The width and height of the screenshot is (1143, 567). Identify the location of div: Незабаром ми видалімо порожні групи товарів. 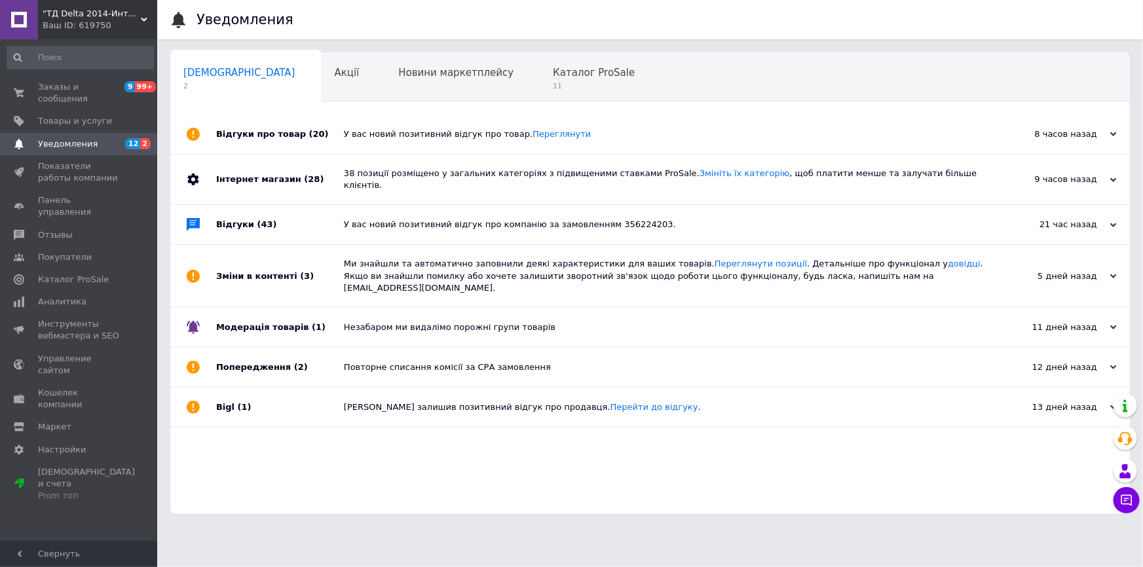
(665, 327).